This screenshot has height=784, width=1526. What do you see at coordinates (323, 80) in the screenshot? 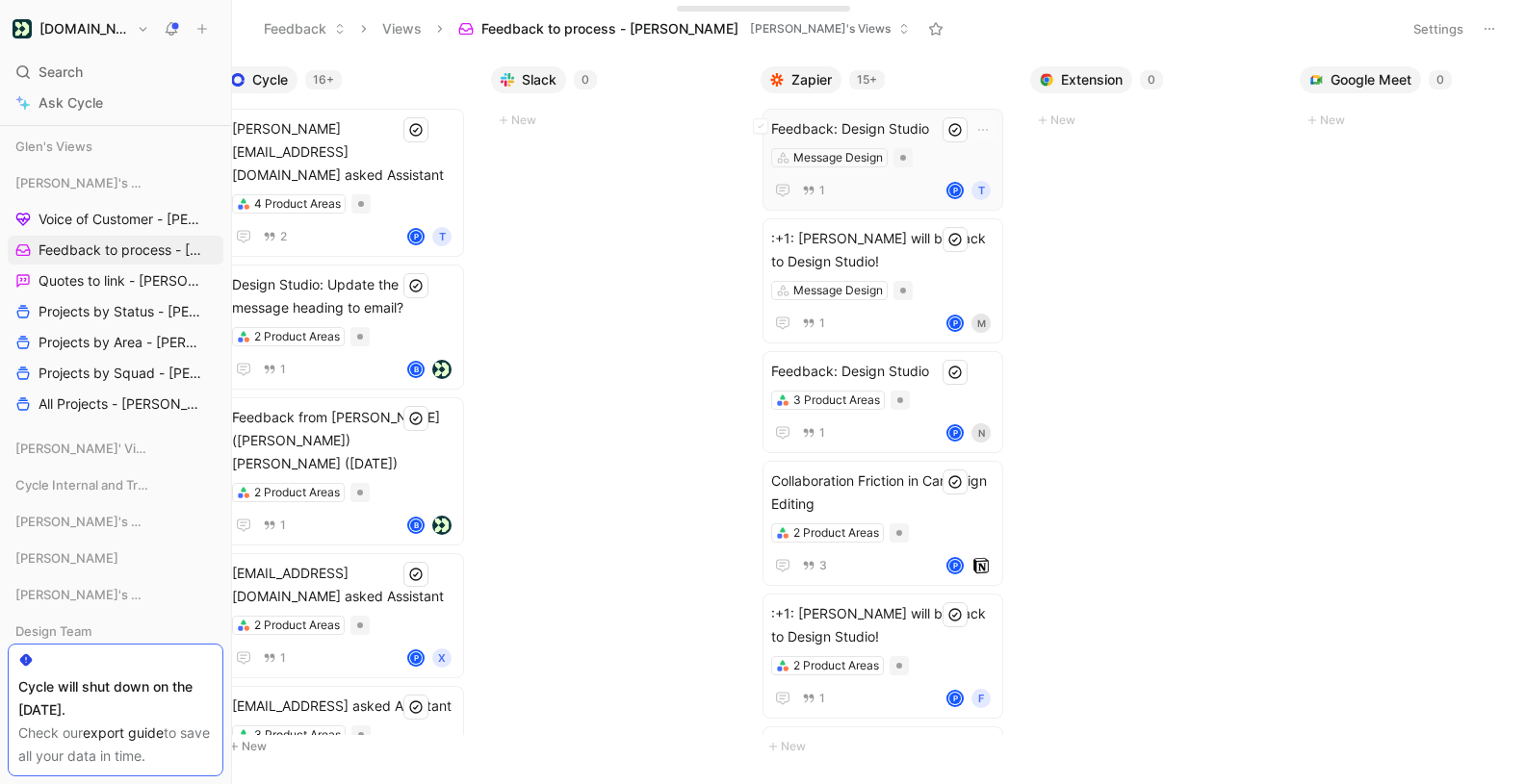
I see `div: 16+` at bounding box center [323, 80].